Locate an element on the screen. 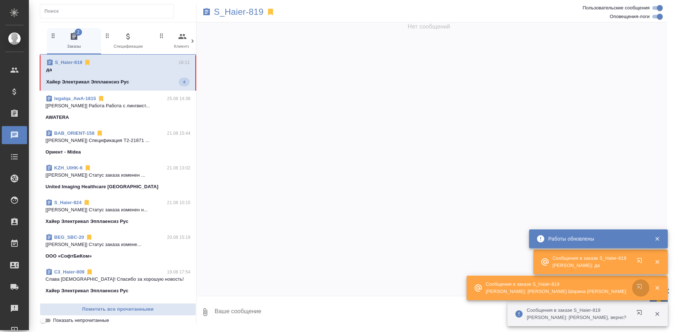  p: 21.08 10:15 is located at coordinates (179, 203).